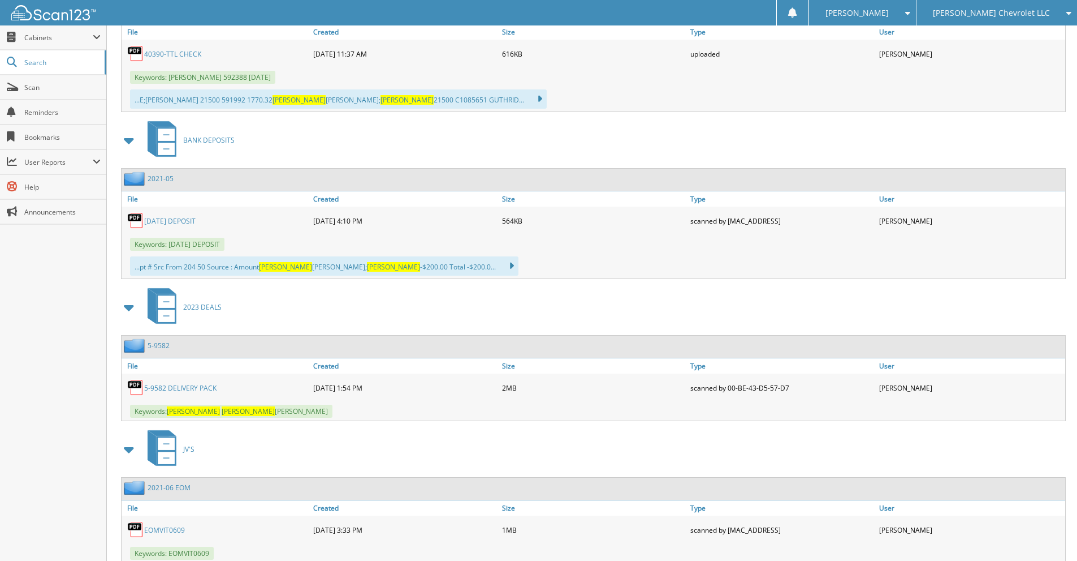 This screenshot has height=561, width=1077. Describe the element at coordinates (594, 54) in the screenshot. I see `div: 616KB` at that location.